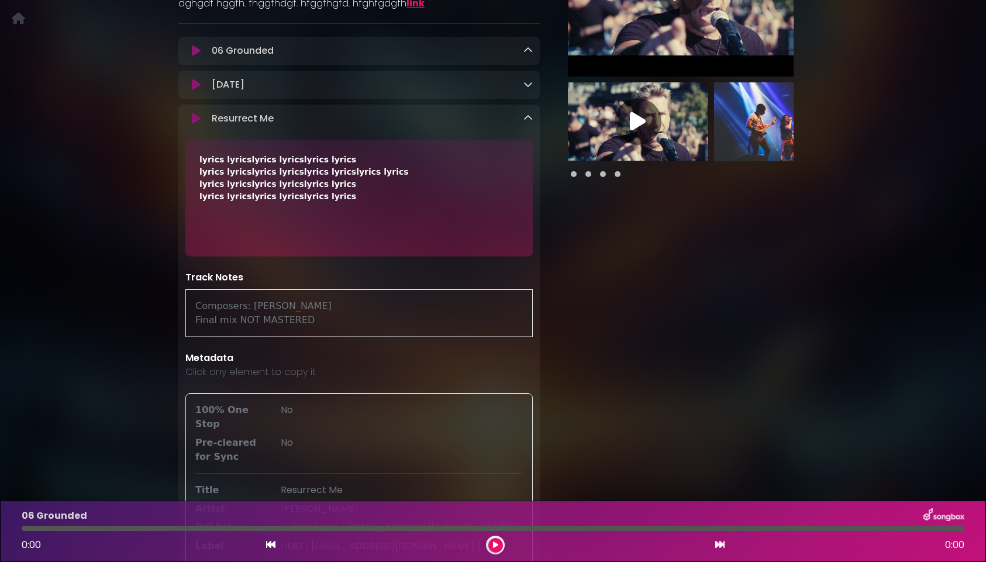 This screenshot has height=562, width=986. Describe the element at coordinates (243, 119) in the screenshot. I see `p: Resurrect Me` at that location.